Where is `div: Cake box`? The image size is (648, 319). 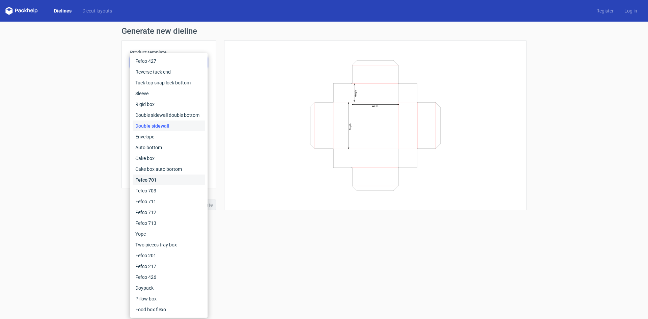
div: Cake box is located at coordinates (169, 158).